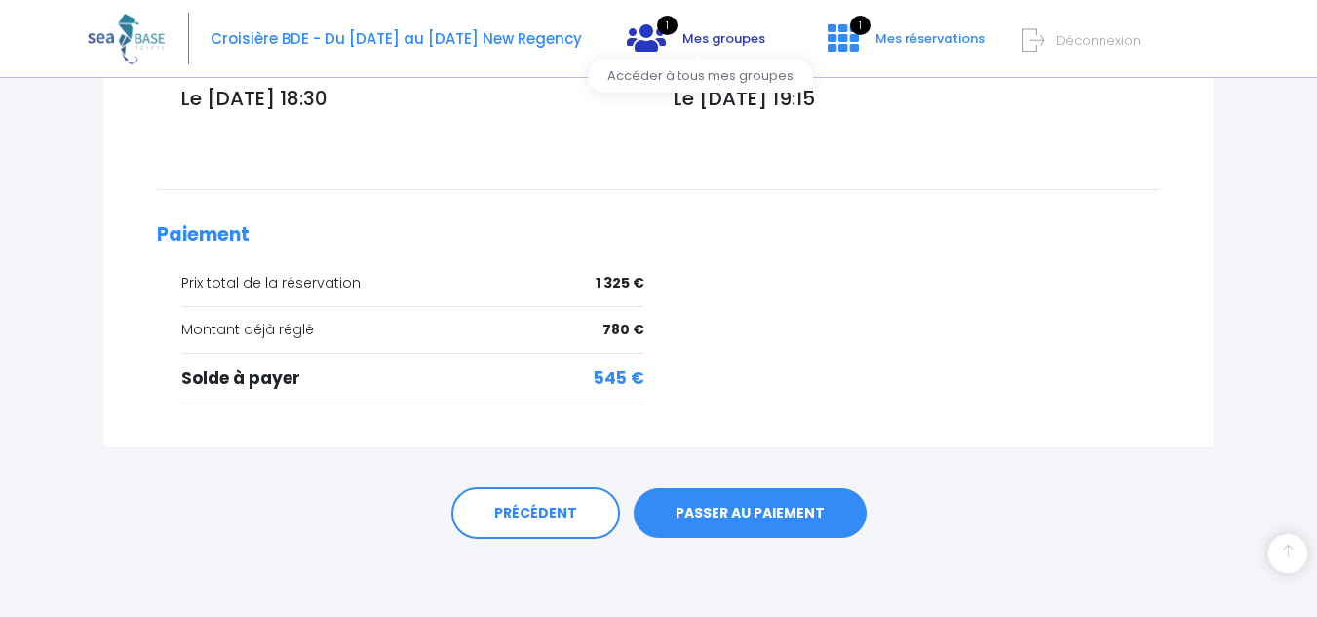  I want to click on span: Mes groupes, so click(723, 38).